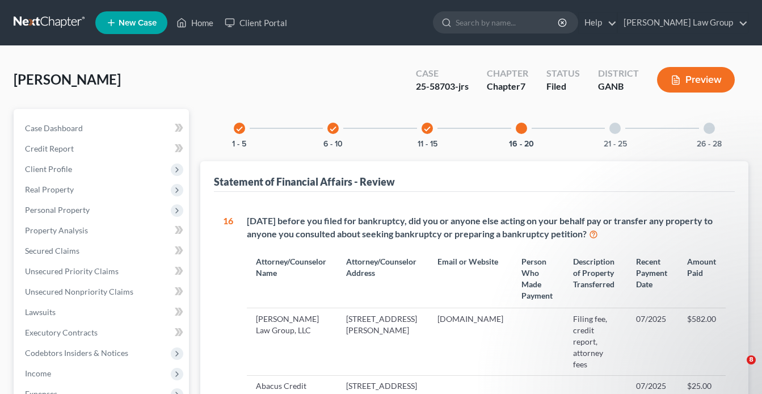 The image size is (762, 394). Describe the element at coordinates (57, 209) in the screenshot. I see `span: Personal Property` at that location.